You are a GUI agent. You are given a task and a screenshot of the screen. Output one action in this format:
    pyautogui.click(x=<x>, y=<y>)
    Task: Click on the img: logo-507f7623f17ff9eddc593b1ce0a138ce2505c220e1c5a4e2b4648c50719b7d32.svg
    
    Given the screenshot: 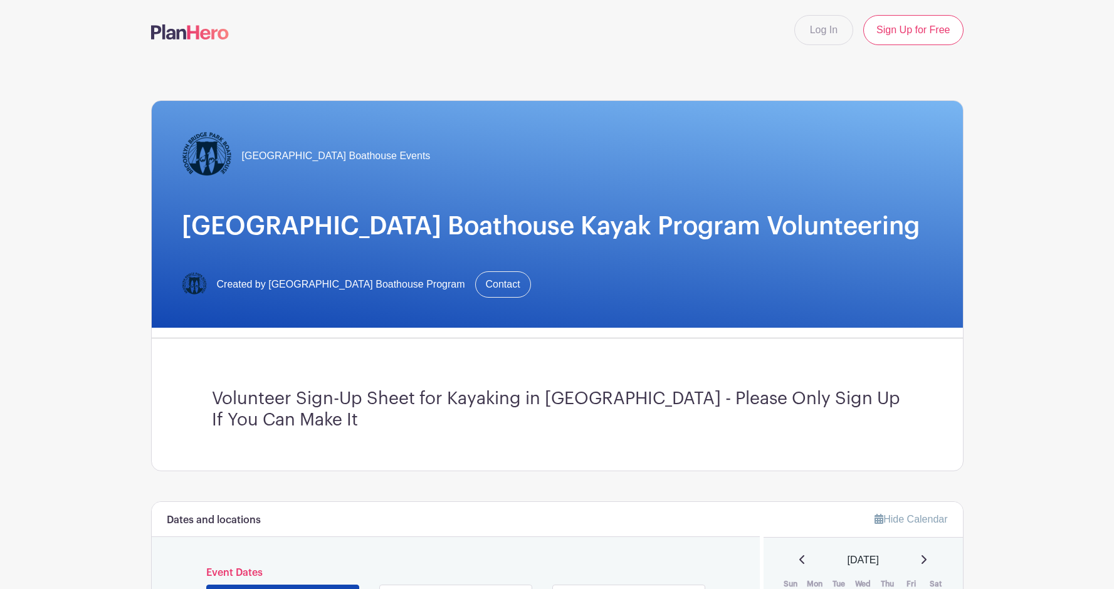 What is the action you would take?
    pyautogui.click(x=190, y=32)
    